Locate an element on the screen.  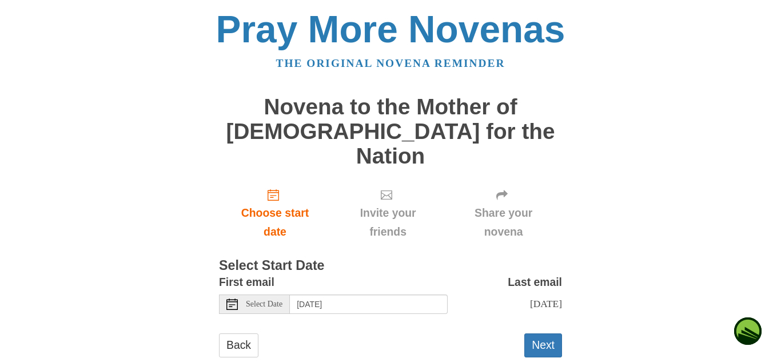
label: First email is located at coordinates (246, 282).